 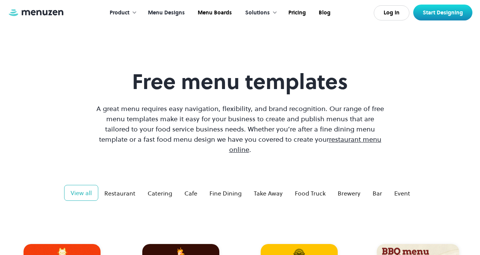 I want to click on div: Catering, so click(x=160, y=193).